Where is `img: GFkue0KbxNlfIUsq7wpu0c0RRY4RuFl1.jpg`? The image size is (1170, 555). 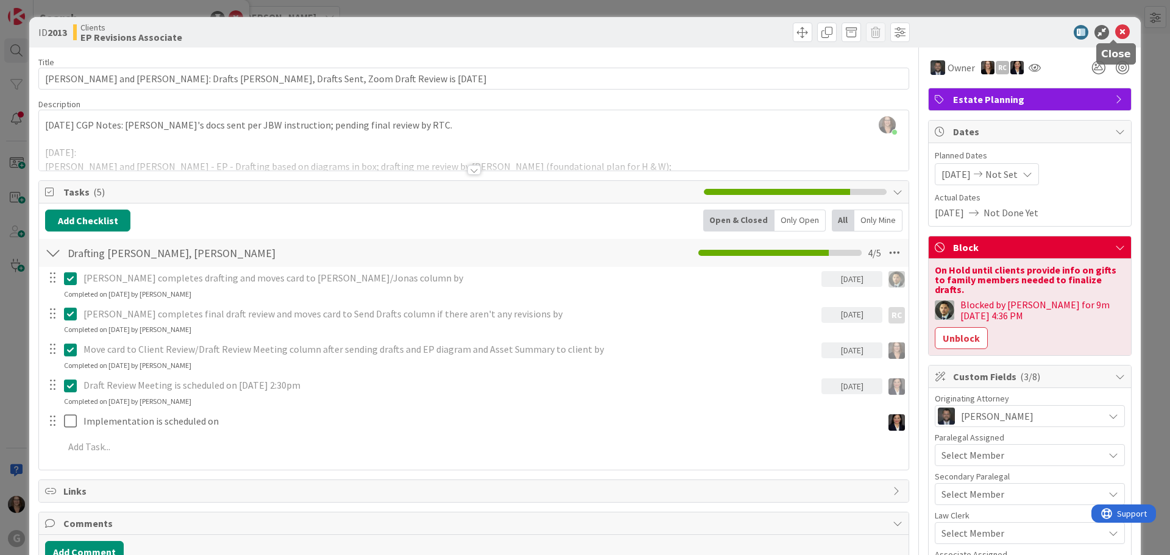
img: GFkue0KbxNlfIUsq7wpu0c0RRY4RuFl1.jpg is located at coordinates (887, 125).